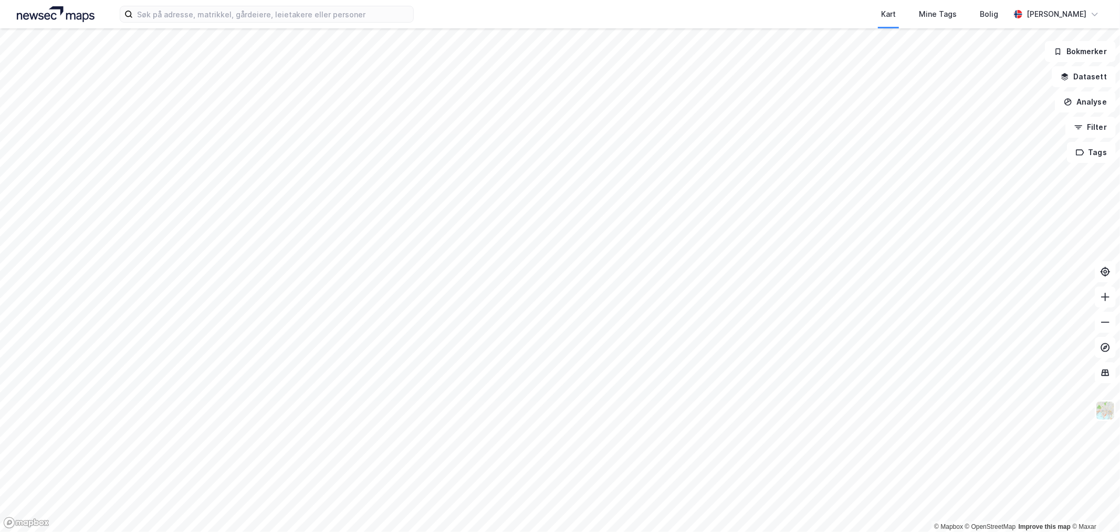 This screenshot has height=532, width=1120. Describe the element at coordinates (1045, 526) in the screenshot. I see `a: Improve this map` at that location.